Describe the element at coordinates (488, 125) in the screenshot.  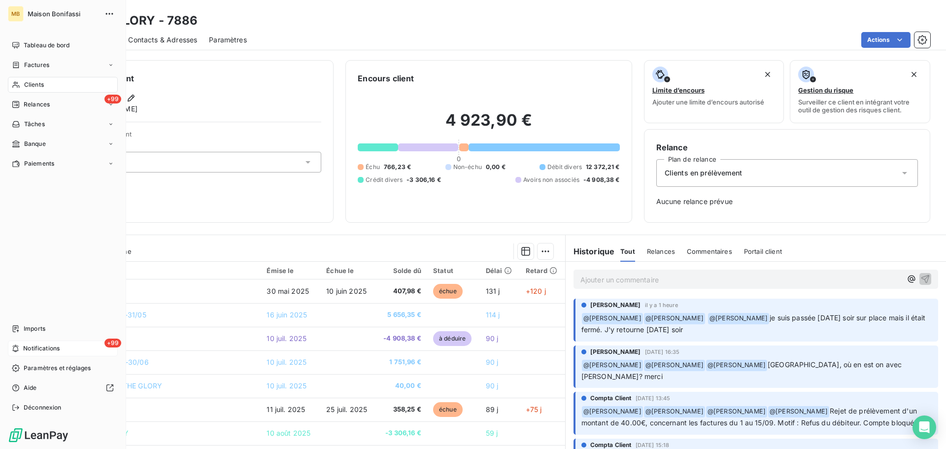
I see `h2: 4 923,90 €` at that location.